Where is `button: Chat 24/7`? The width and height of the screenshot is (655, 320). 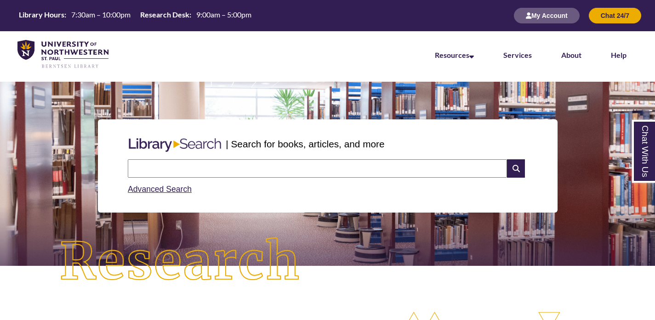 button: Chat 24/7 is located at coordinates (615, 16).